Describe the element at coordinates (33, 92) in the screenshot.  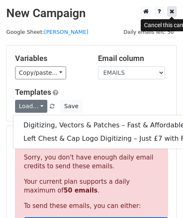
I see `a: Templates` at that location.